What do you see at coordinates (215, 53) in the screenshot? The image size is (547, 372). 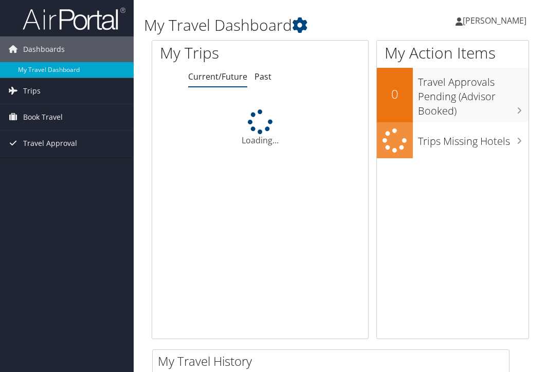 I see `h1: My Trips` at bounding box center [215, 53].